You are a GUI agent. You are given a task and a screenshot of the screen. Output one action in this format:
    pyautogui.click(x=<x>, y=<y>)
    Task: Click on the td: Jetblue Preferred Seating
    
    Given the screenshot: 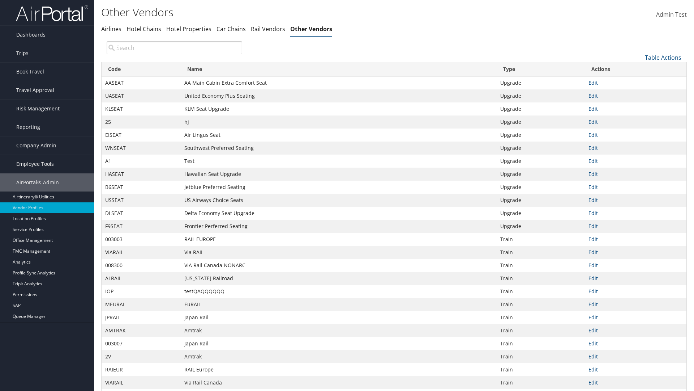 What is the action you would take?
    pyautogui.click(x=339, y=187)
    